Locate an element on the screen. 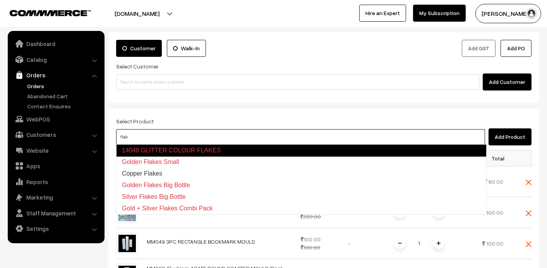  span: 60.00 is located at coordinates (496, 181).